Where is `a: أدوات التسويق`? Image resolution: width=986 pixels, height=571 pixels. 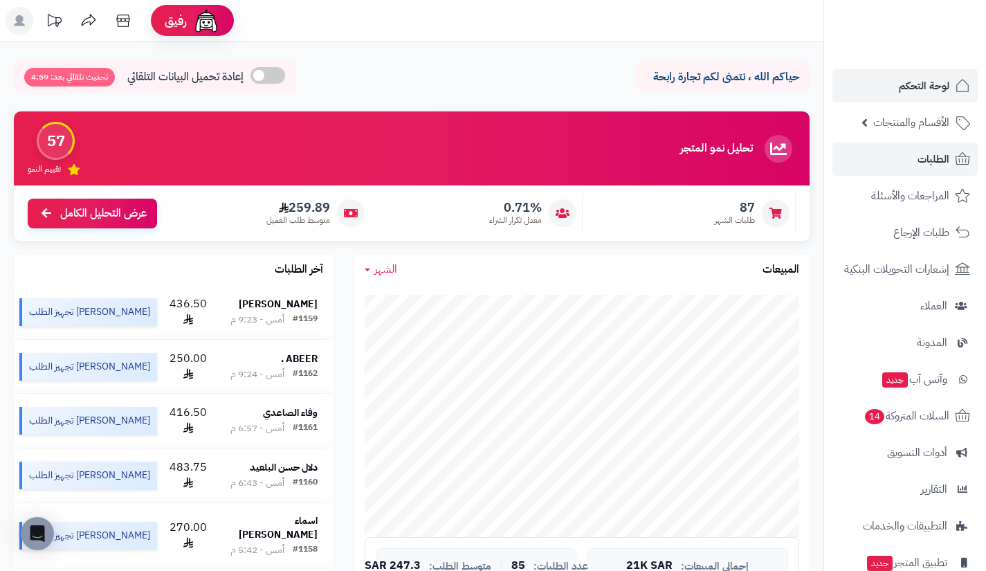 a: أدوات التسويق is located at coordinates (905, 452).